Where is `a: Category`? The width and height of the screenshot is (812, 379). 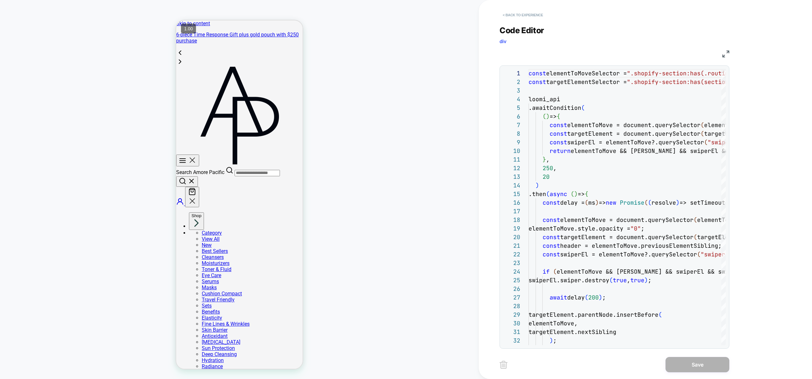
a: Category is located at coordinates (35, 212).